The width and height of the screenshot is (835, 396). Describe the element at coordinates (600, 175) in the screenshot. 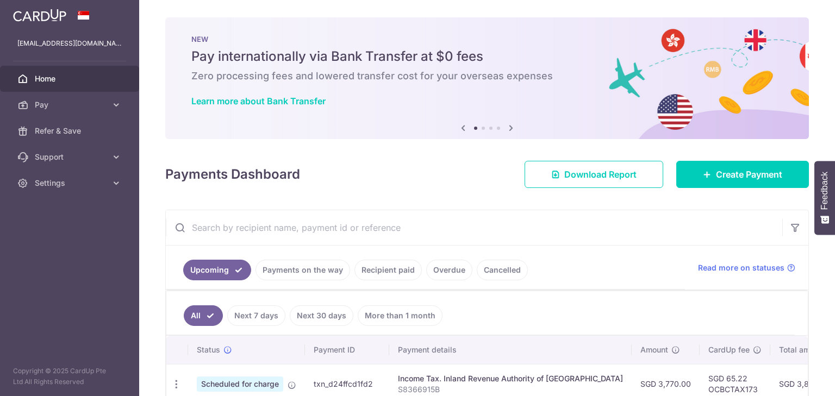

I see `span: Download Report` at that location.